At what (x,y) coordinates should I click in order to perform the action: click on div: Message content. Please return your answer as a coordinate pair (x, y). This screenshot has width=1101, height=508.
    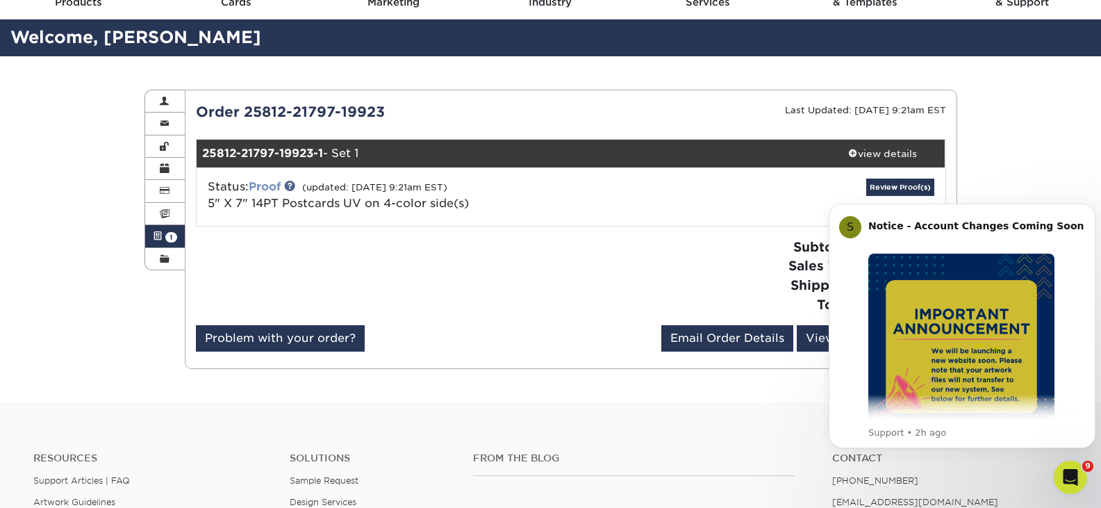
    Looking at the image, I should click on (153, 134).